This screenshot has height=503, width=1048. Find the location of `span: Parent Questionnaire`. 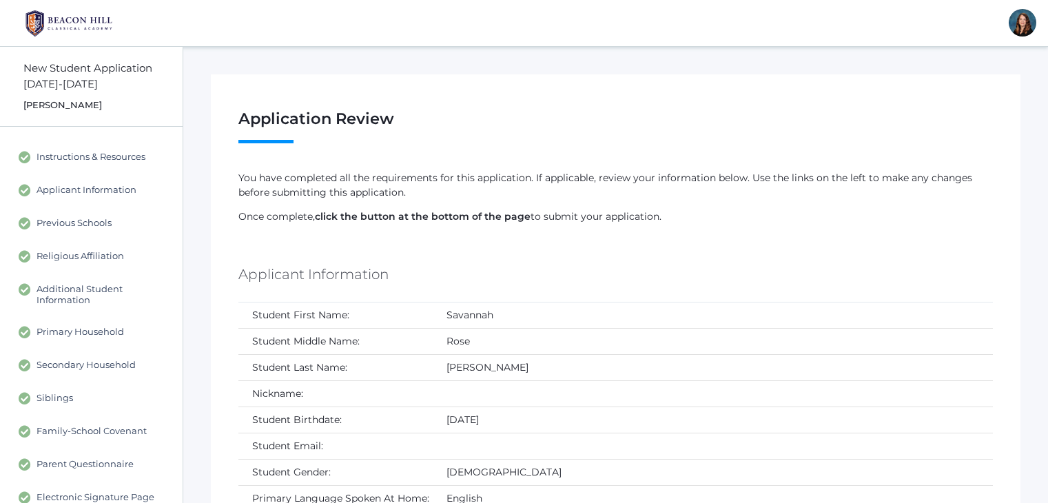

span: Parent Questionnaire is located at coordinates (85, 465).